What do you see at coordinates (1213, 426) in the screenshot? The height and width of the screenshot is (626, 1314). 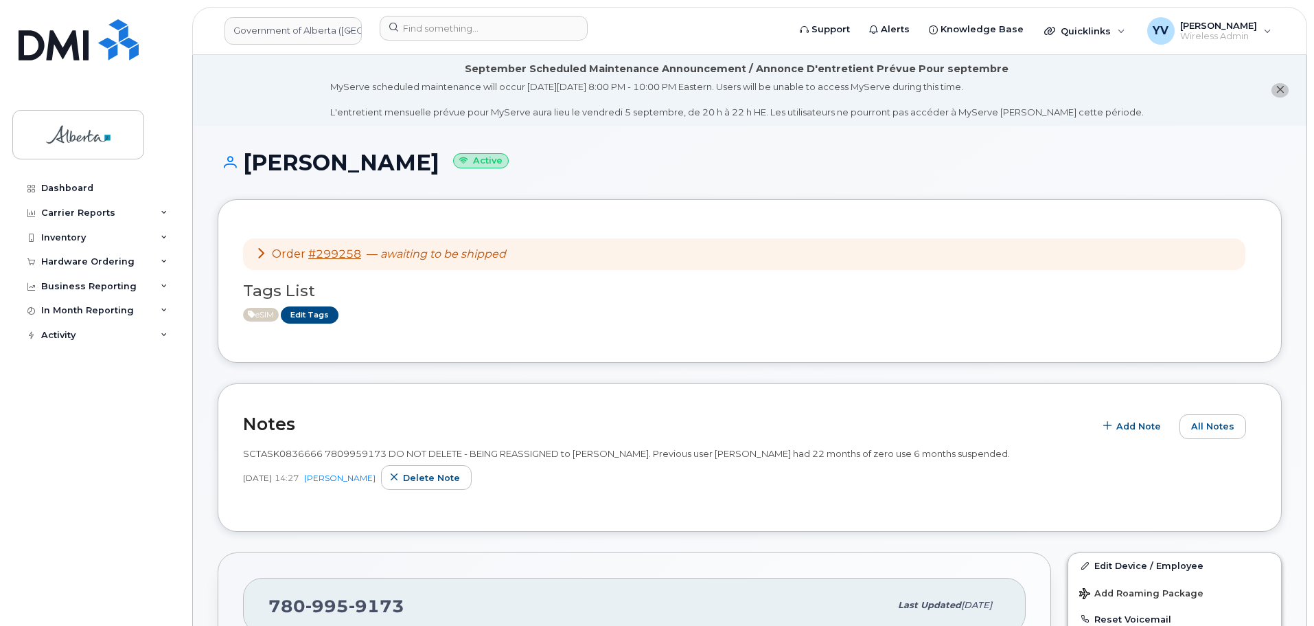 I see `span: All Notes` at bounding box center [1213, 426].